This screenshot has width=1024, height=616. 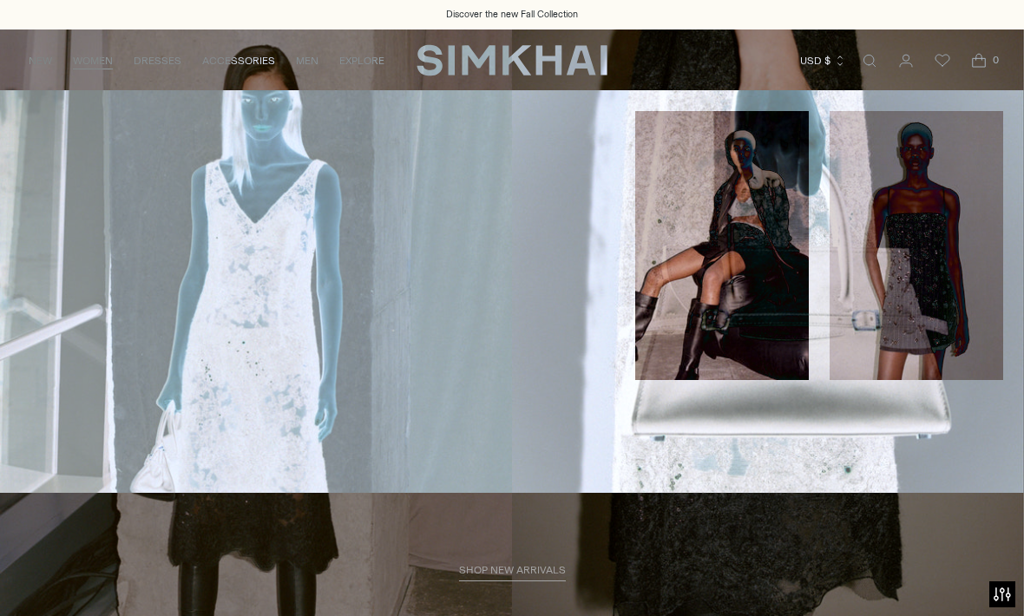 I want to click on a: DRESSES, so click(x=157, y=61).